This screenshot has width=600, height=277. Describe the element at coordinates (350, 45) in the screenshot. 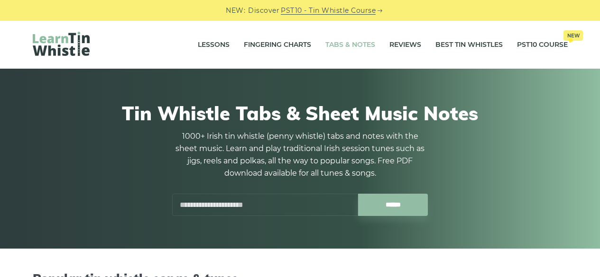

I see `a: Tabs & Notes` at that location.